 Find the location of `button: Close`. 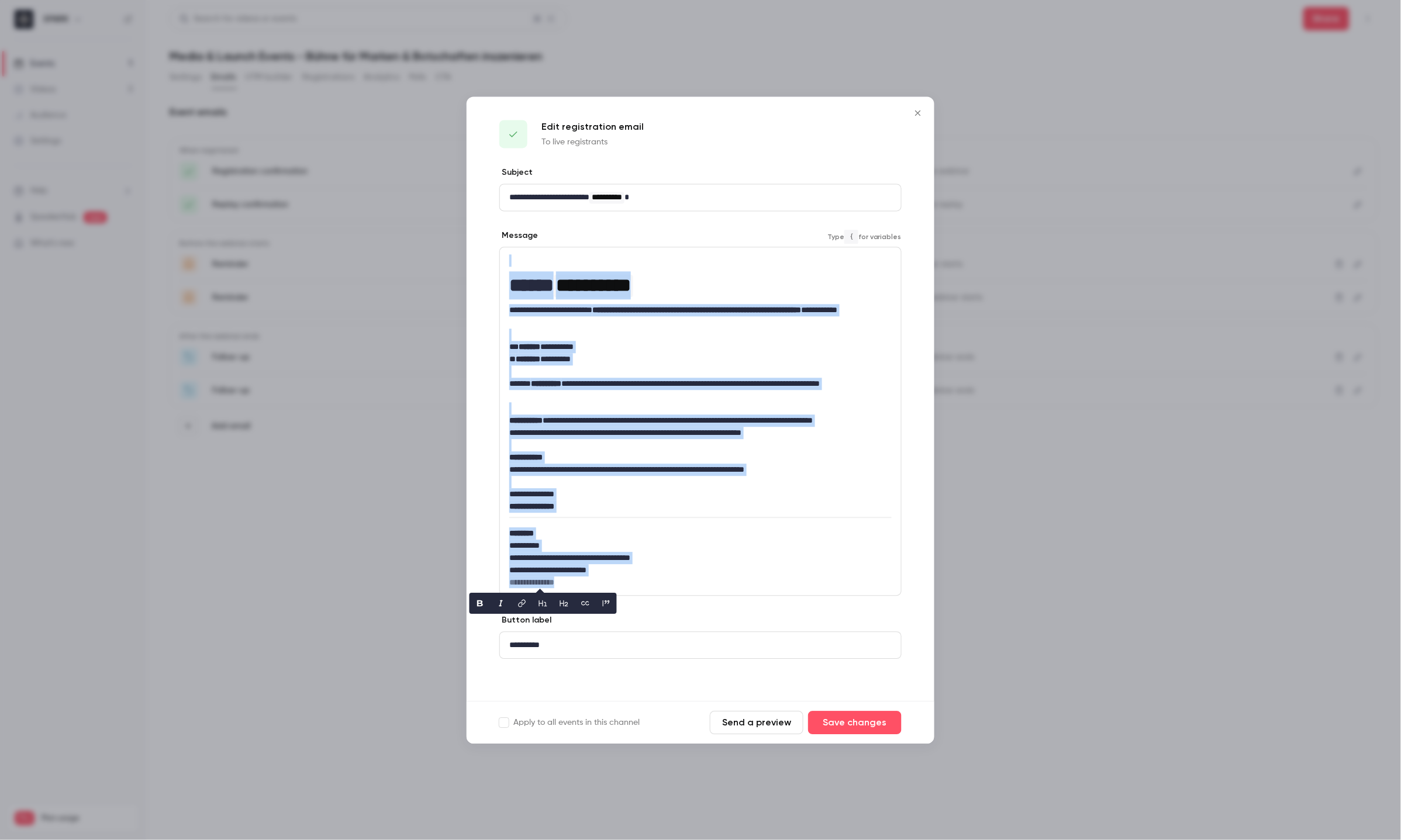

button: Close is located at coordinates (918, 113).